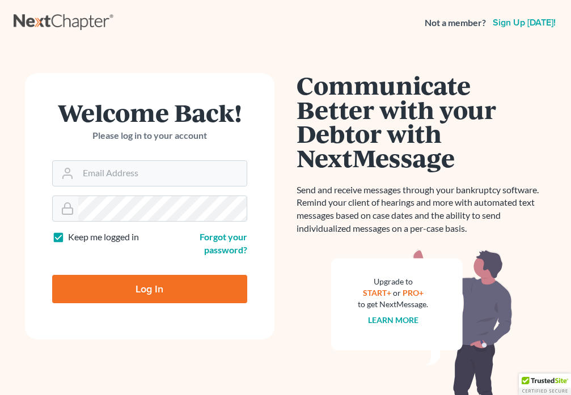 This screenshot has width=571, height=395. Describe the element at coordinates (397, 292) in the screenshot. I see `span: or` at that location.